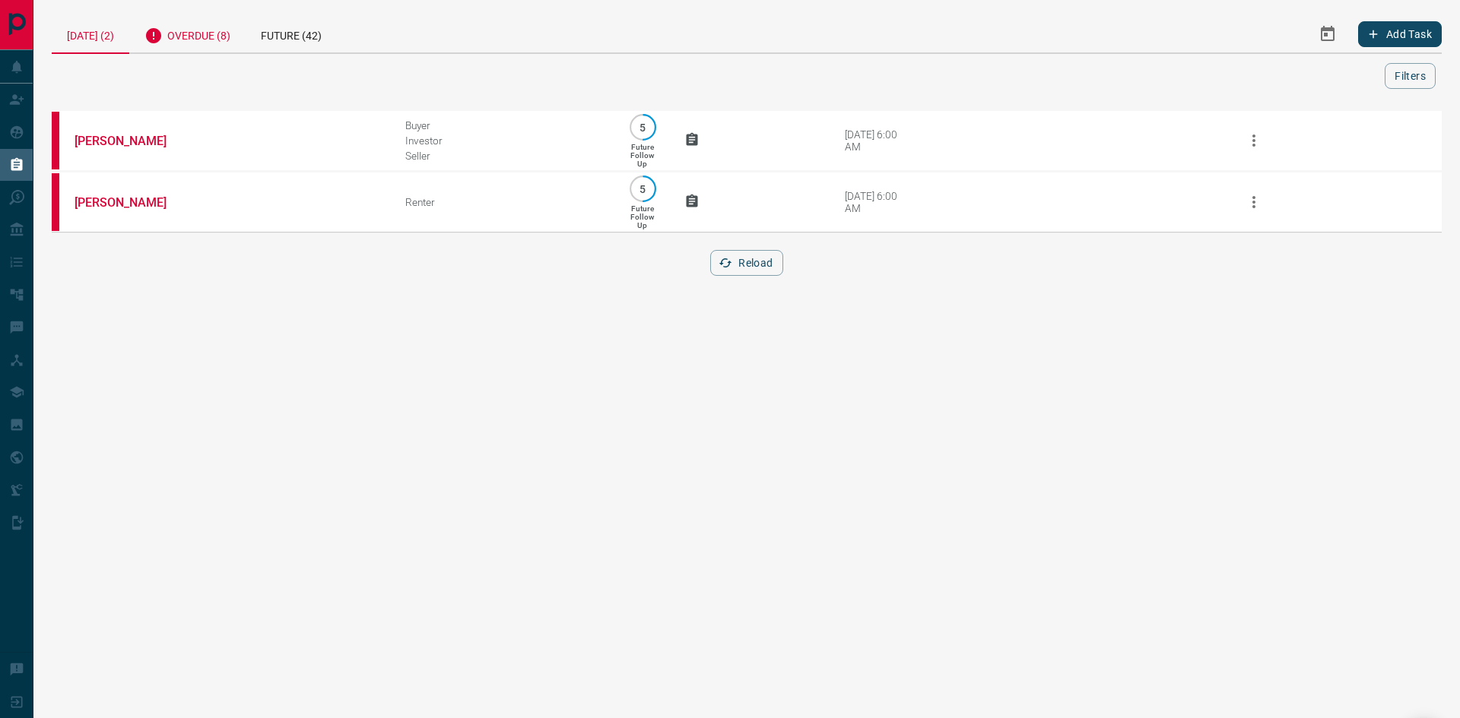 The image size is (1460, 718). I want to click on div: Investor, so click(502, 141).